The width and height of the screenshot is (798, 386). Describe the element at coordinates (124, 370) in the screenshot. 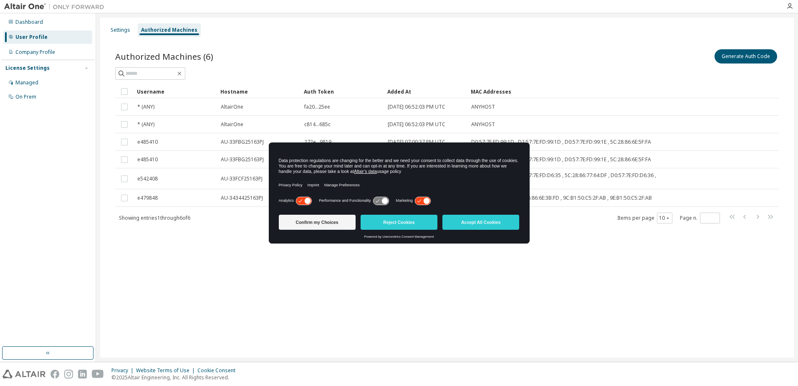

I see `div: Privacy` at that location.